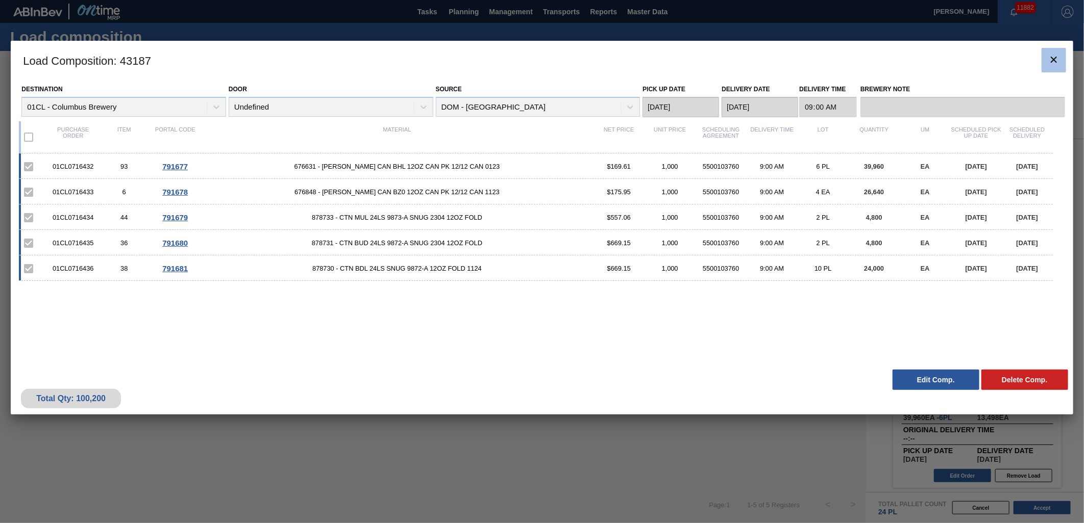 The image size is (1084, 523). I want to click on span: 676631 - CARR CAN BHL 12OZ CAN PK 12/12 CAN 0123, so click(397, 166).